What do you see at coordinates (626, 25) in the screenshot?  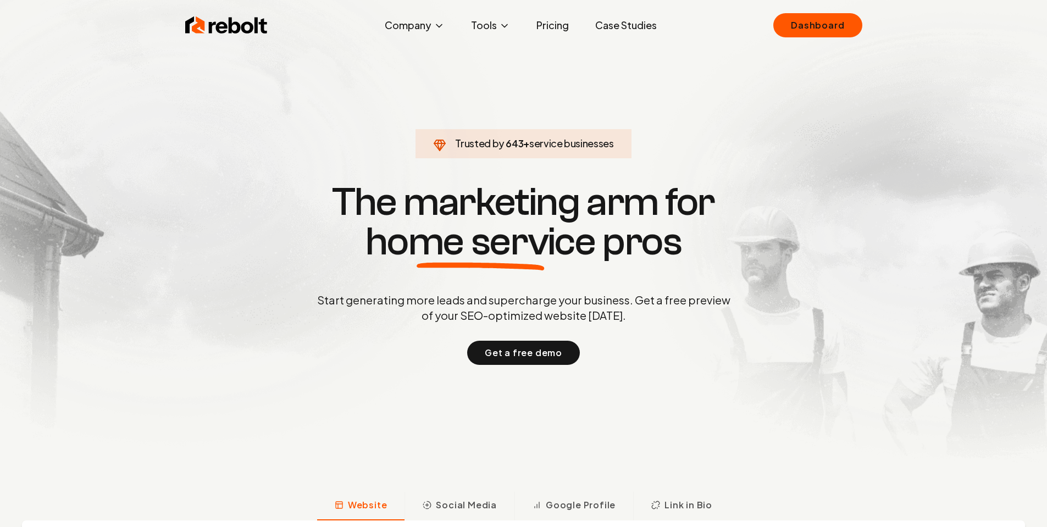 I see `a: Case Studies` at bounding box center [626, 25].